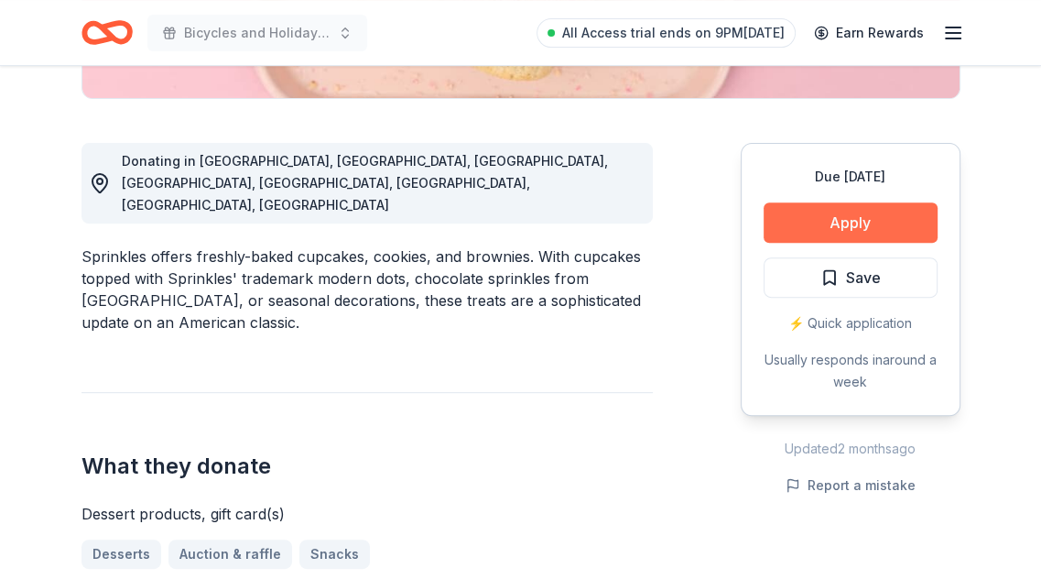  What do you see at coordinates (864, 277) in the screenshot?
I see `span: Save` at bounding box center [864, 277].